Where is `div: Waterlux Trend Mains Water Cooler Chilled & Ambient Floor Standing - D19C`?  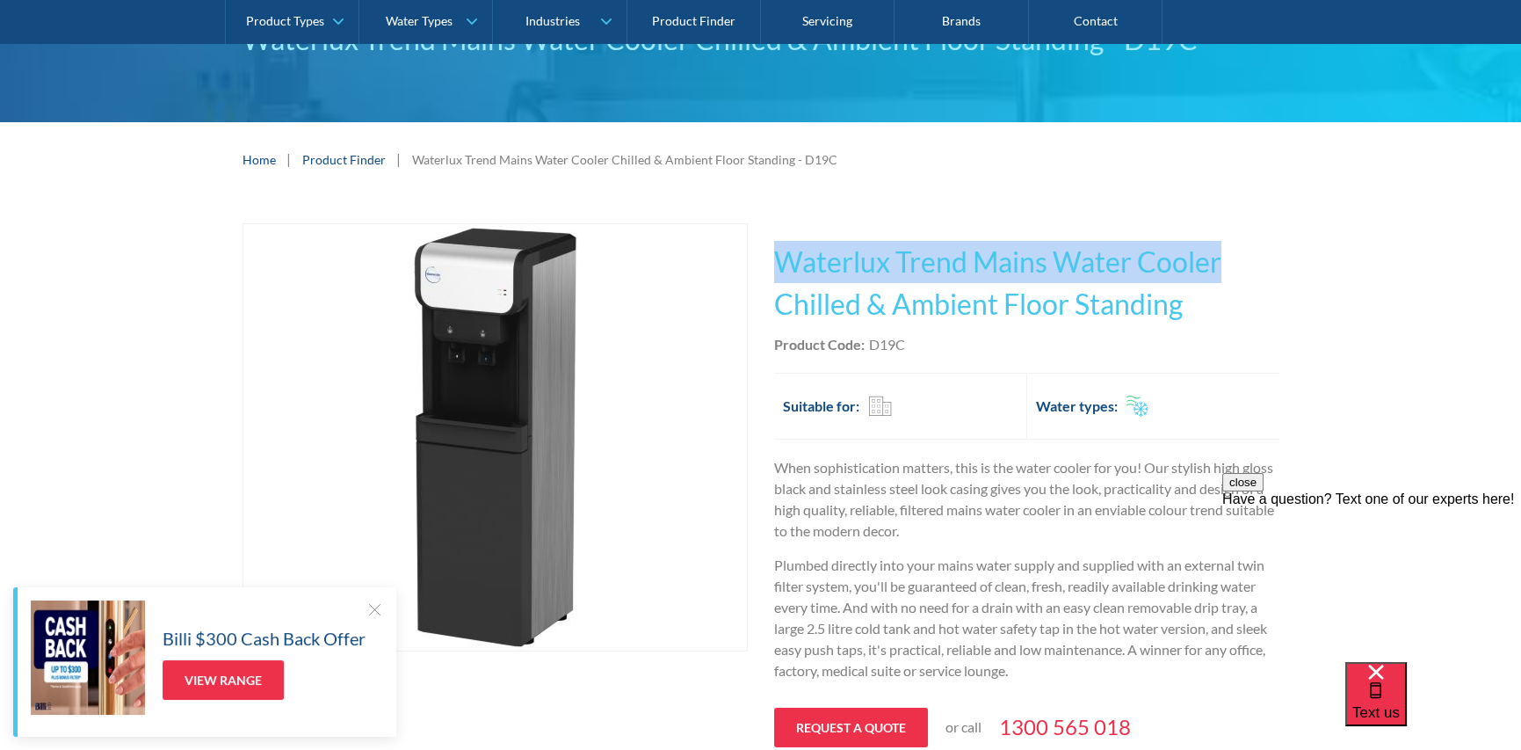
div: Waterlux Trend Mains Water Cooler Chilled & Ambient Floor Standing - D19C is located at coordinates (625, 159).